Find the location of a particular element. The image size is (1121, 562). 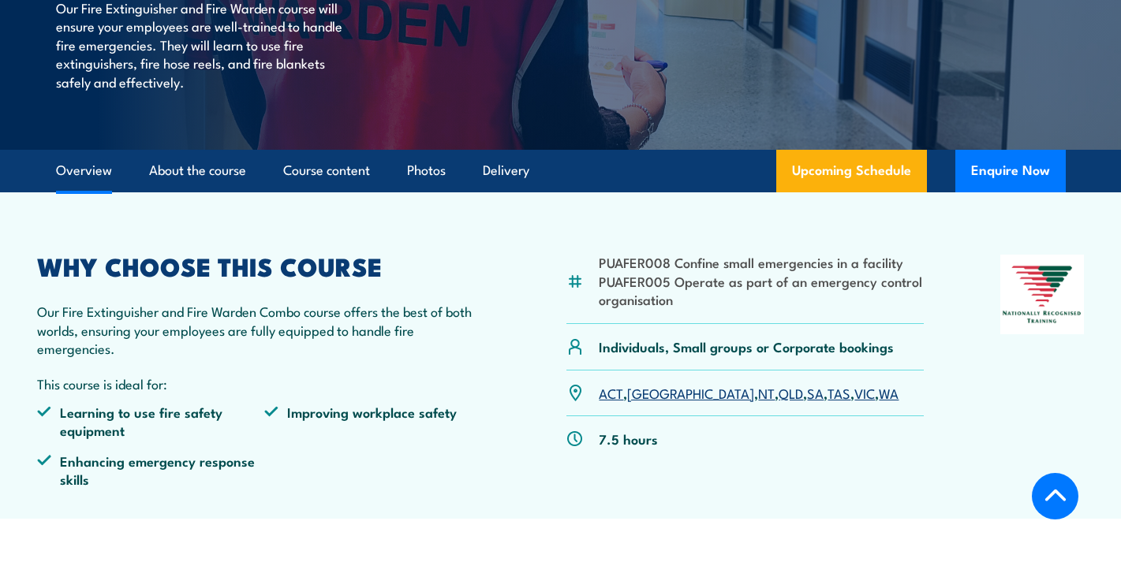

a: Photos is located at coordinates (426, 170).